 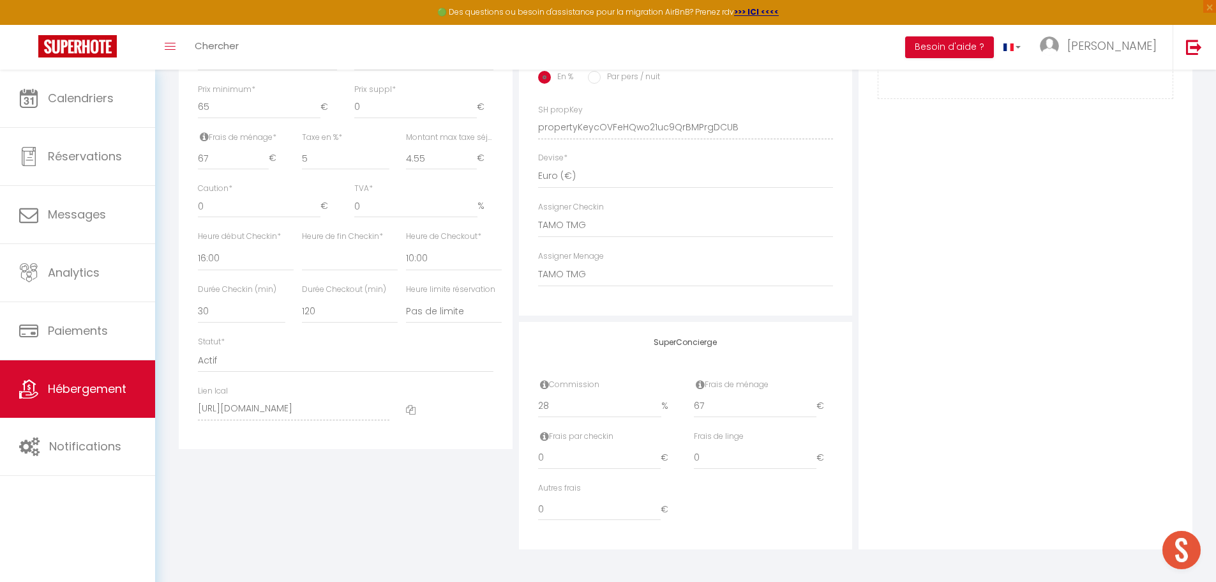 What do you see at coordinates (686, 342) in the screenshot?
I see `h4: SuperConcierge` at bounding box center [686, 342].